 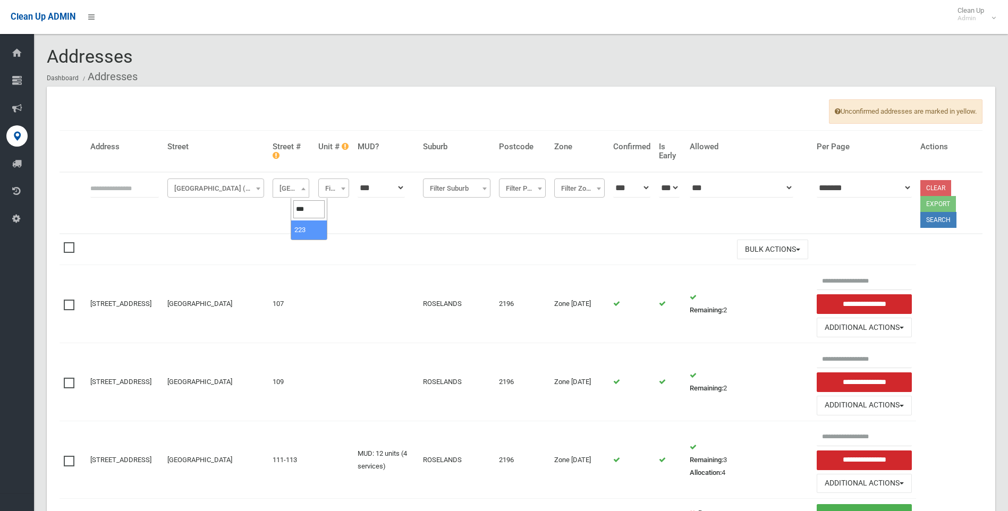 I want to click on a: Clear, so click(x=935, y=188).